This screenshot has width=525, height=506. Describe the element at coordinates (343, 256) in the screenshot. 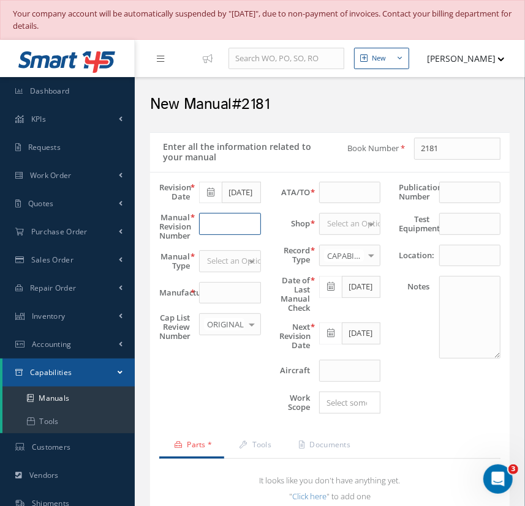

I see `span: CAPABILITIES` at that location.